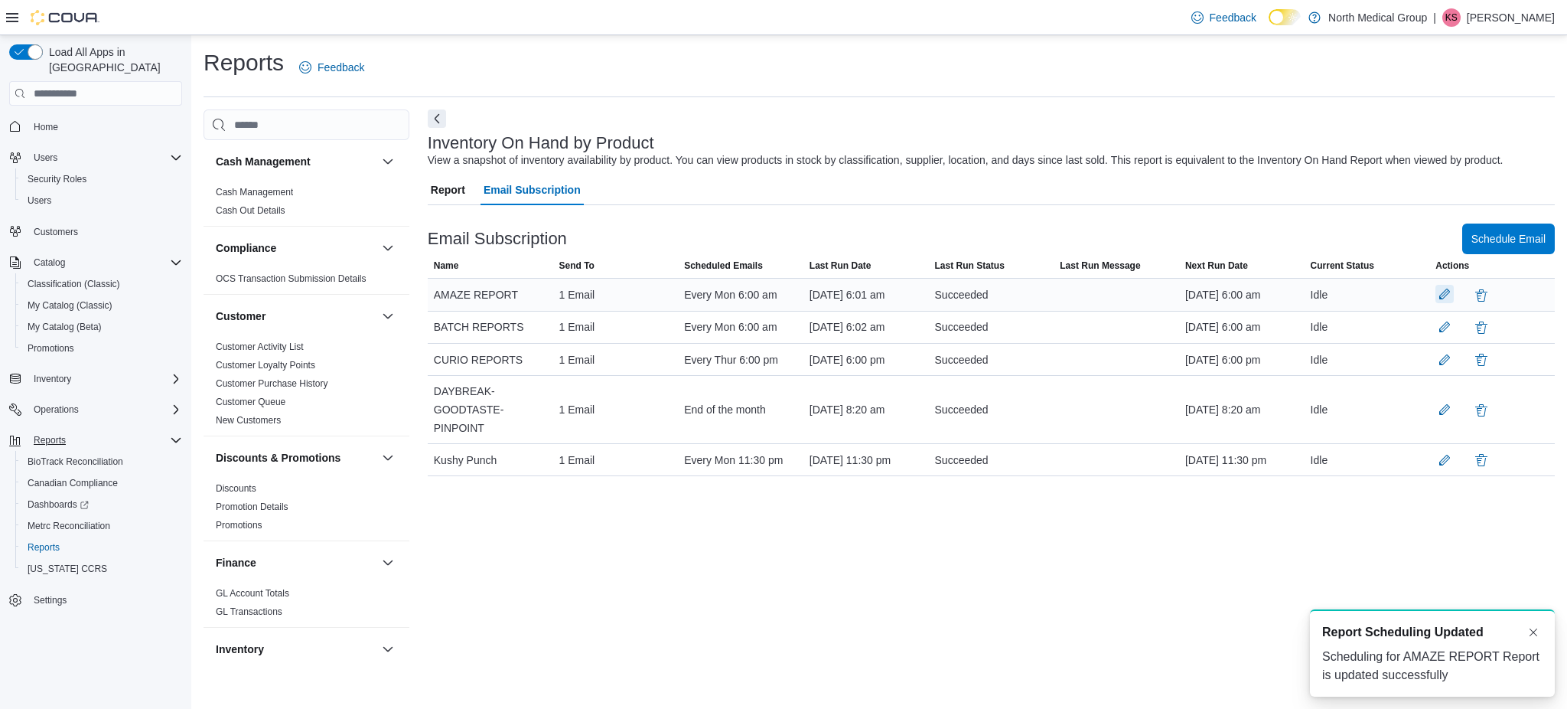  I want to click on span: BATCH REPORTS, so click(479, 327).